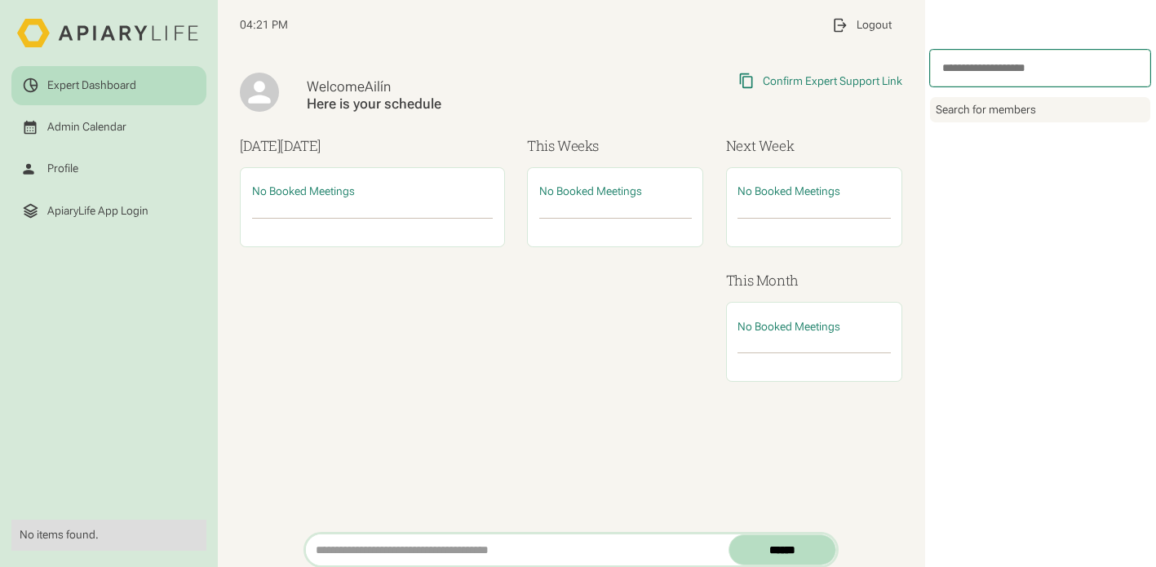 This screenshot has height=567, width=1156. I want to click on h3: This Month, so click(814, 281).